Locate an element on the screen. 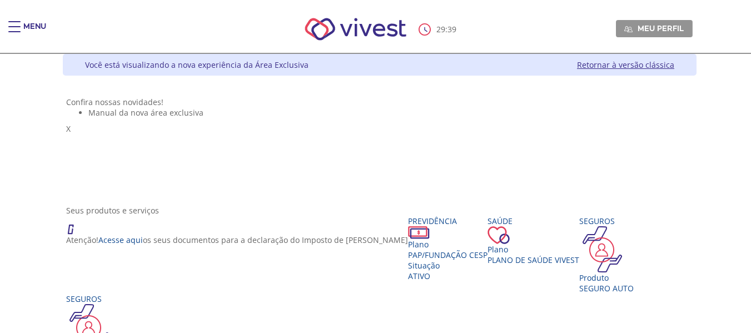 The width and height of the screenshot is (751, 333). a: Seguros Produto SEGURO AUTO is located at coordinates (607, 255).